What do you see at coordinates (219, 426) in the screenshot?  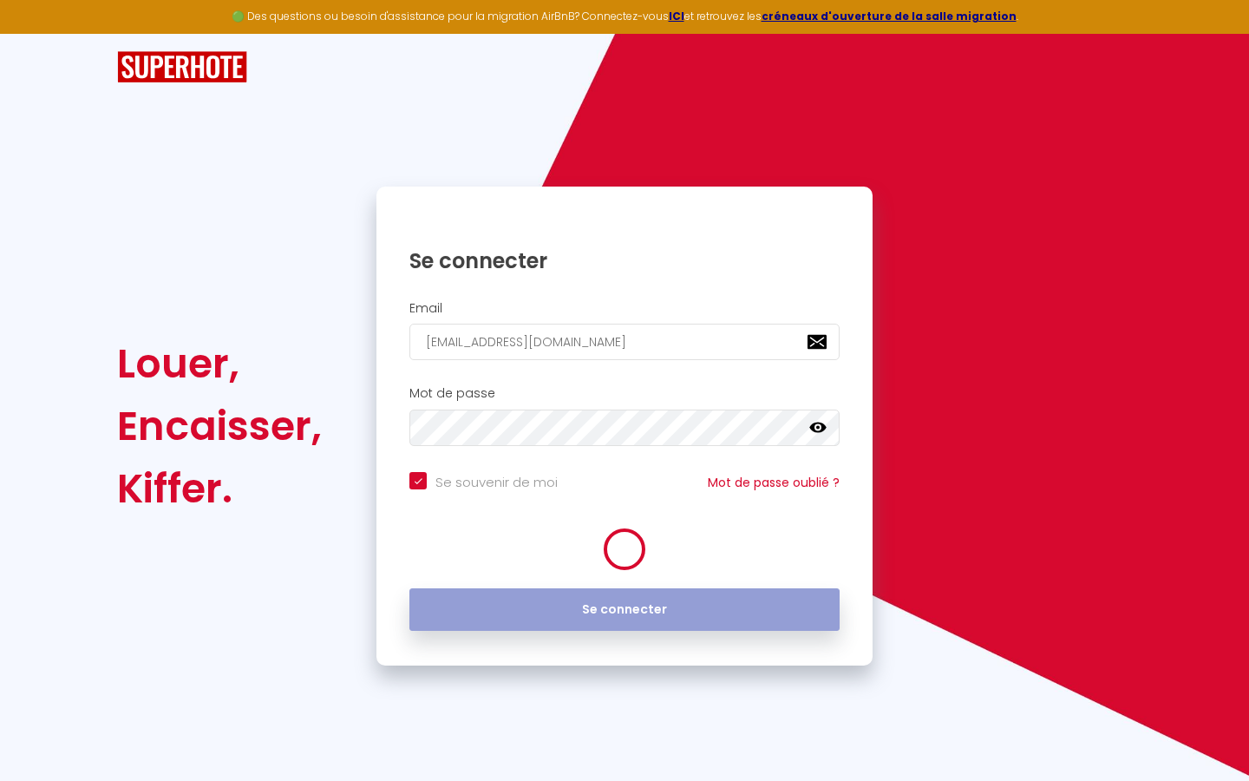 I see `div: Encaisser,` at bounding box center [219, 426].